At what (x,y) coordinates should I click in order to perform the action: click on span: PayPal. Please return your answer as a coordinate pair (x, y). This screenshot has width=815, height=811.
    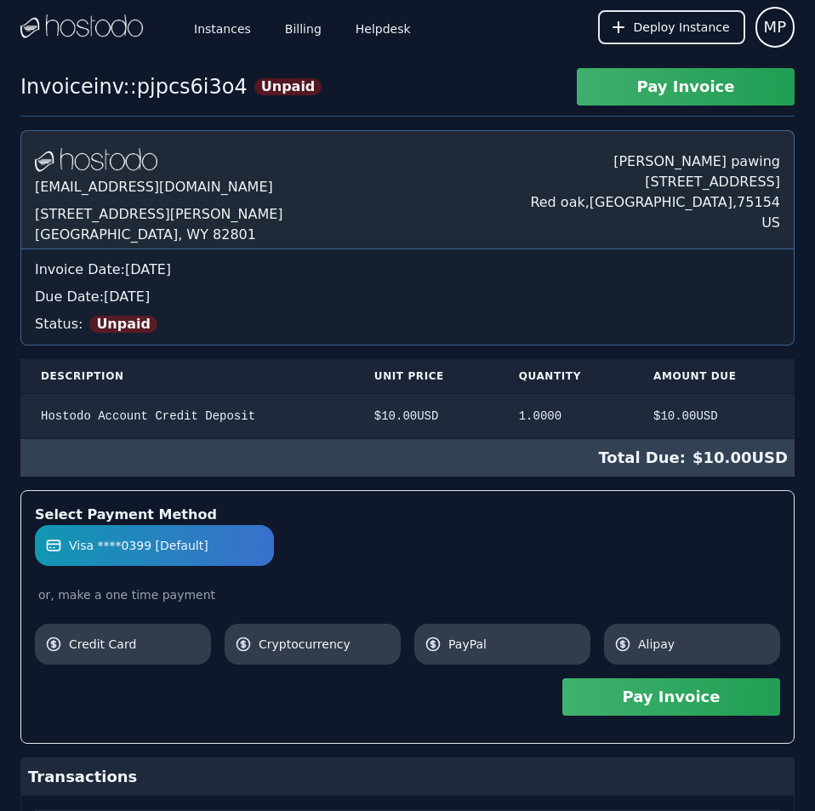
    Looking at the image, I should click on (514, 644).